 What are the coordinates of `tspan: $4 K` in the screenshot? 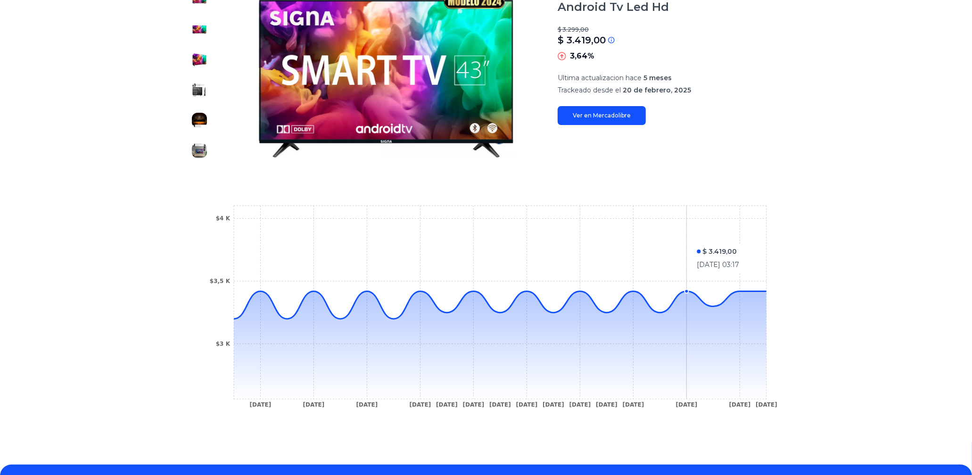 It's located at (223, 219).